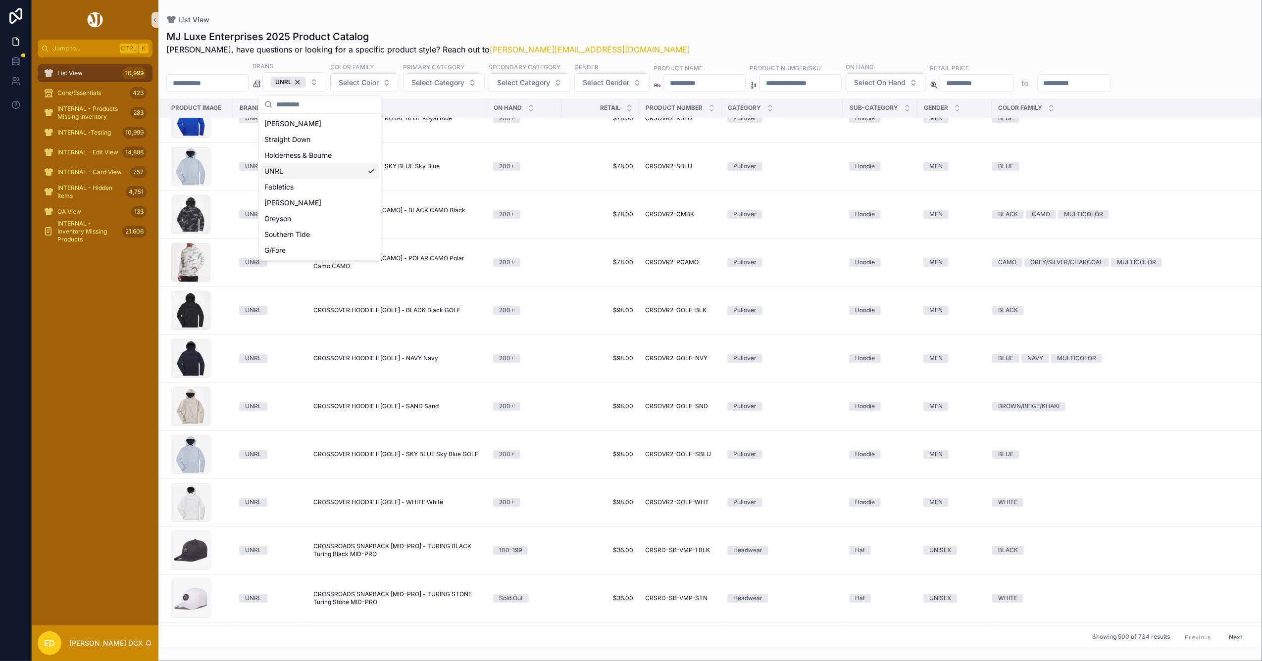 Image resolution: width=1262 pixels, height=661 pixels. What do you see at coordinates (397, 551) in the screenshot?
I see `a: CROSSROADS SNAPBACK [MID-PRO] - TURING BLACK Turing Black MID-PRO` at bounding box center [397, 551].